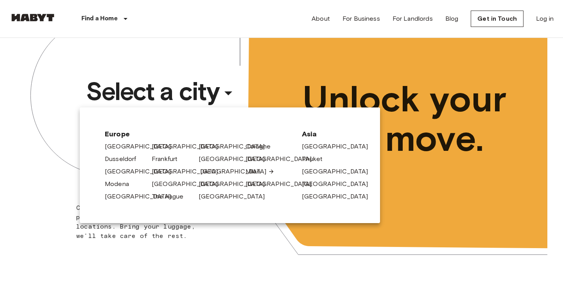 The height and width of the screenshot is (304, 563). What do you see at coordinates (121, 184) in the screenshot?
I see `a: Modena` at bounding box center [121, 184].